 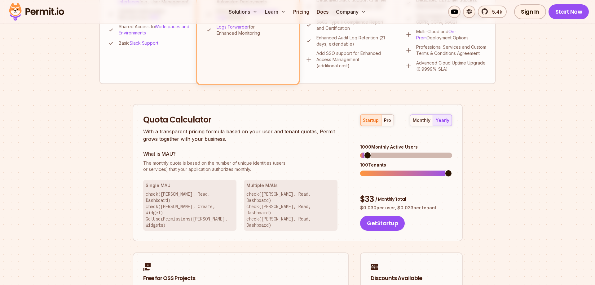 I want to click on p: With a transparent pricing formula based on your user and tenant quotas, Permit grows together wi..., so click(x=241, y=135).